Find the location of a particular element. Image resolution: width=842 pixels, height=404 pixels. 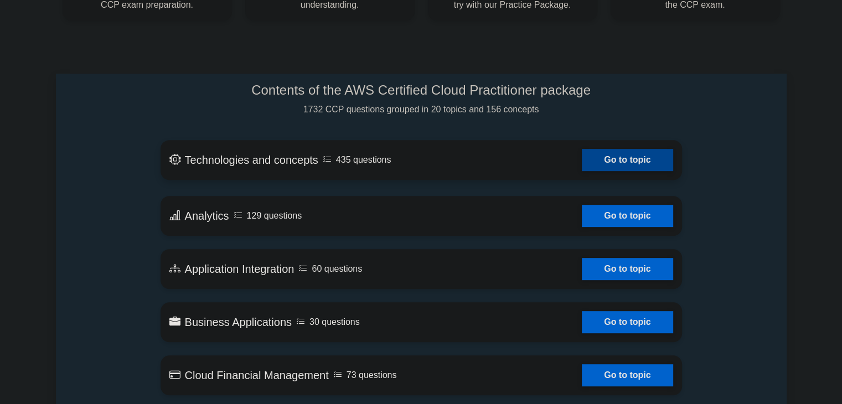

div: 1732 CCP questions grouped in 20 topics and 156 concepts is located at coordinates (421, 99).